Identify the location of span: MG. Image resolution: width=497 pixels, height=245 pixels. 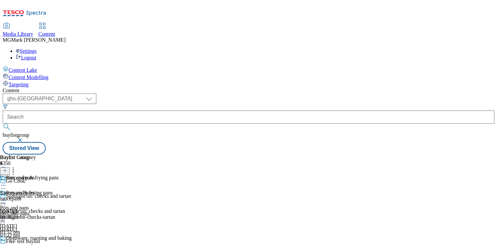
(7, 40).